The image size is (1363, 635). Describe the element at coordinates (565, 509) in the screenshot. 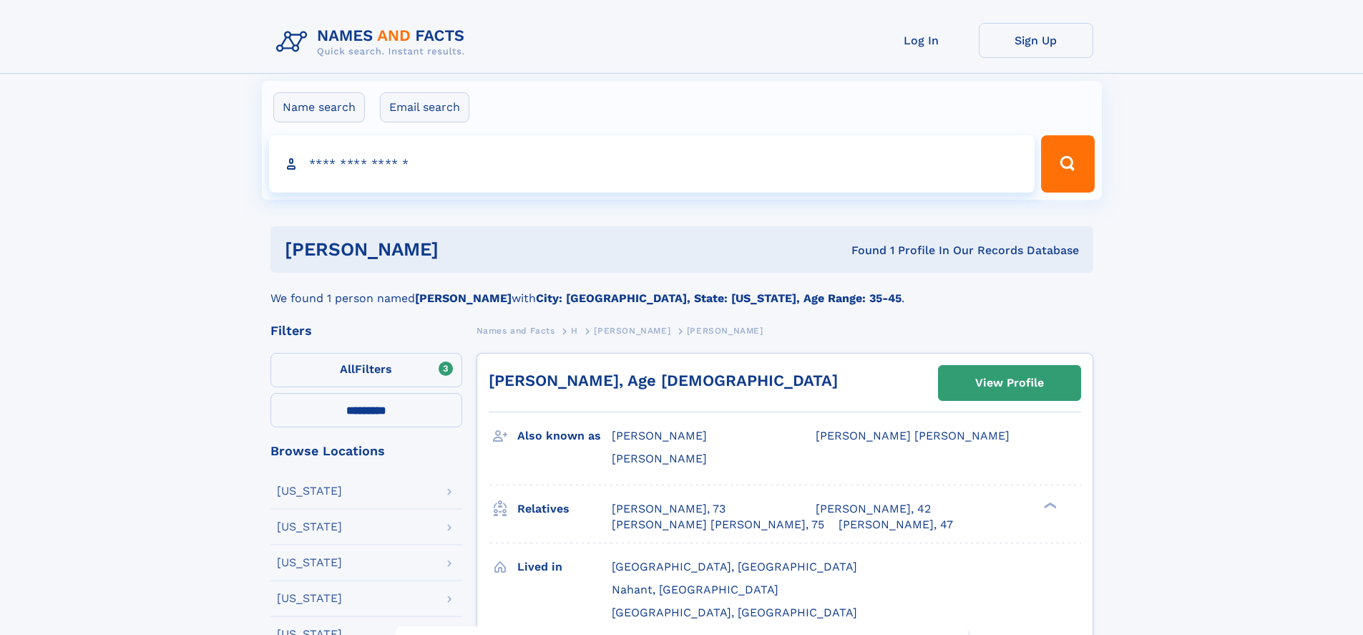

I see `h3: Relatives` at that location.